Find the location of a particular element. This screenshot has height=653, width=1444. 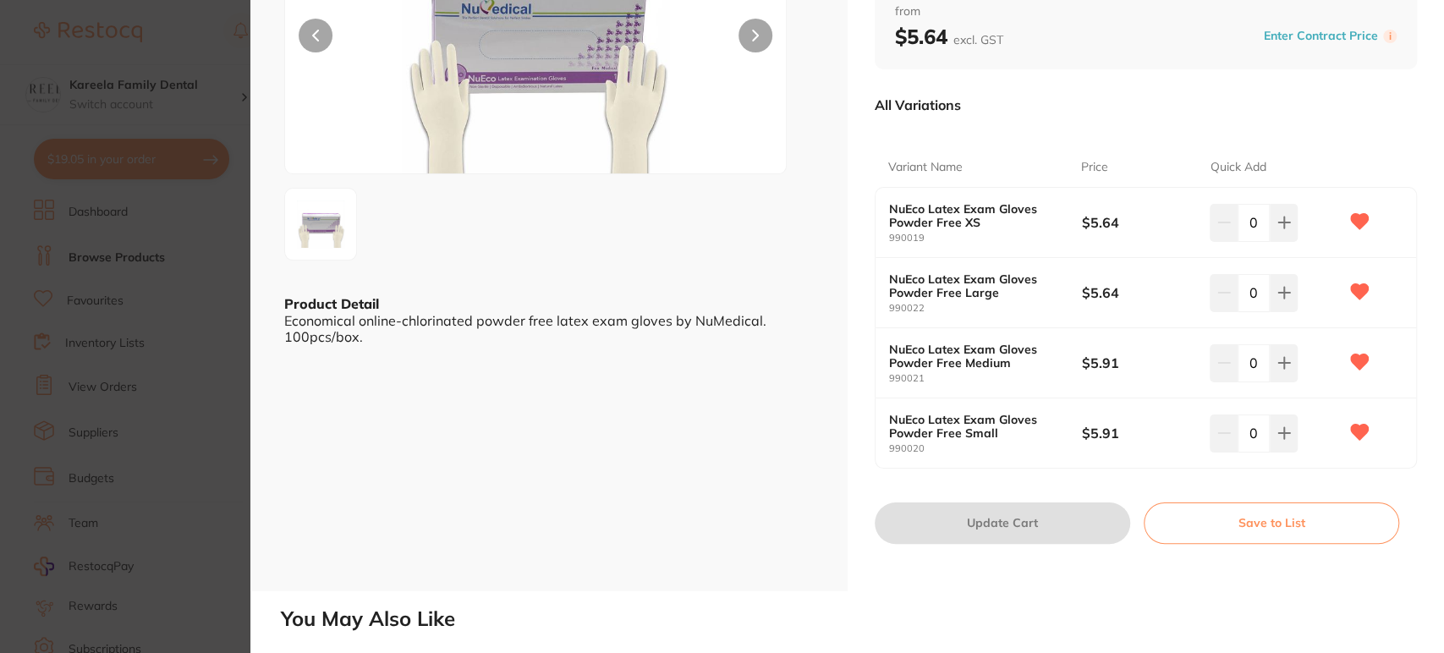

b: NuEco Latex Exam Gloves Powder Free XS is located at coordinates (975, 216).